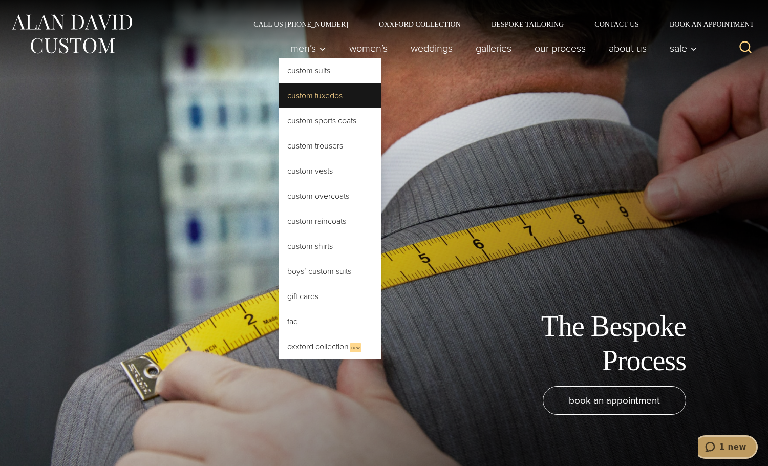 The height and width of the screenshot is (466, 768). Describe the element at coordinates (355, 347) in the screenshot. I see `span: New` at that location.